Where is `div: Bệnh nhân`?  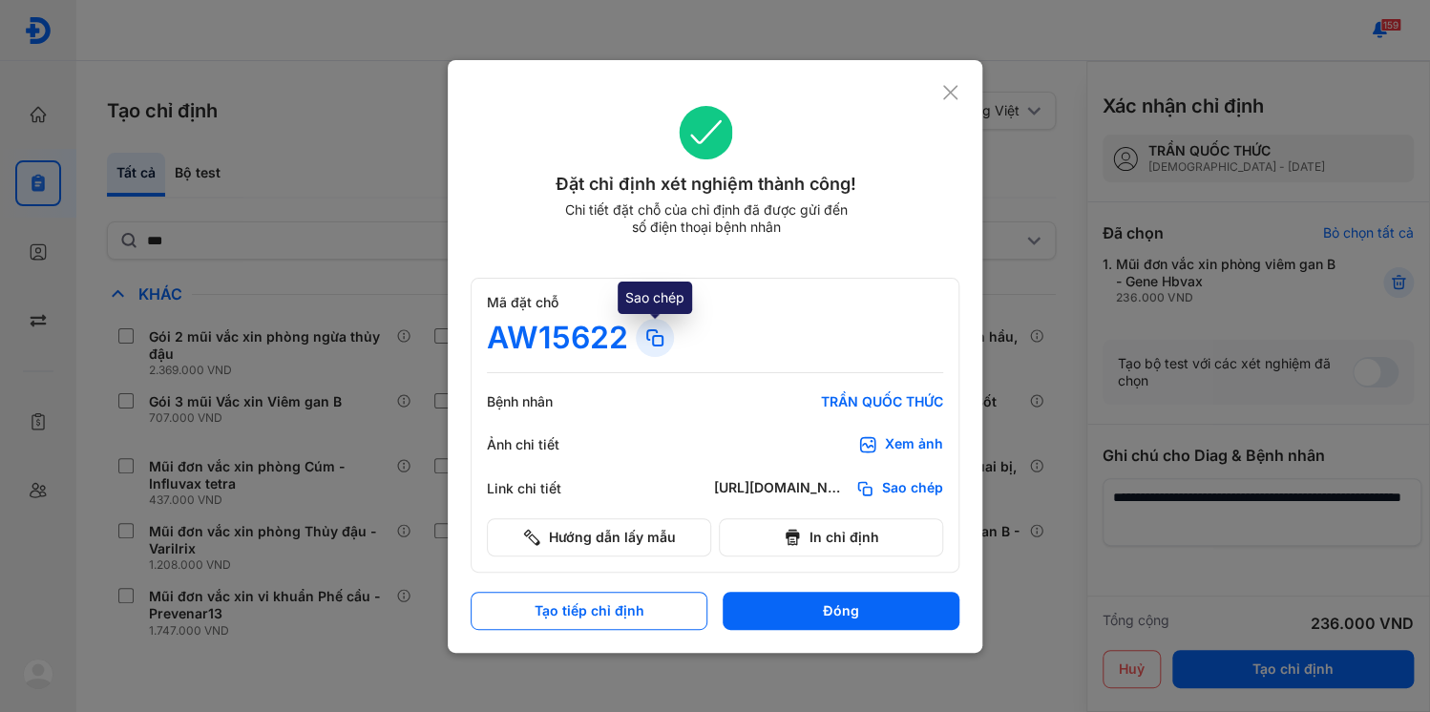 div: Bệnh nhân is located at coordinates (544, 402).